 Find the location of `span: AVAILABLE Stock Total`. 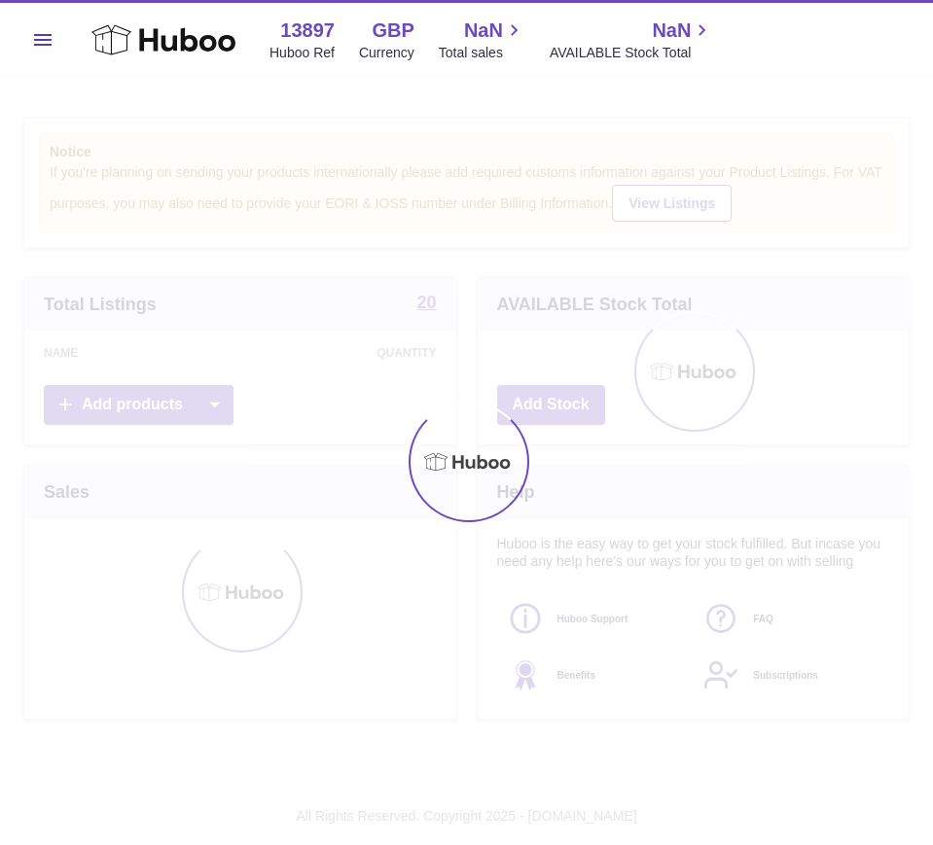

span: AVAILABLE Stock Total is located at coordinates (631, 53).